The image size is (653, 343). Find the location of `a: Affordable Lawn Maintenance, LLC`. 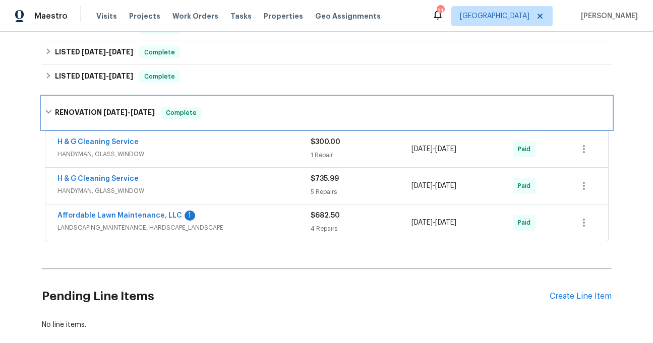

a: Affordable Lawn Maintenance, LLC is located at coordinates (119, 216).